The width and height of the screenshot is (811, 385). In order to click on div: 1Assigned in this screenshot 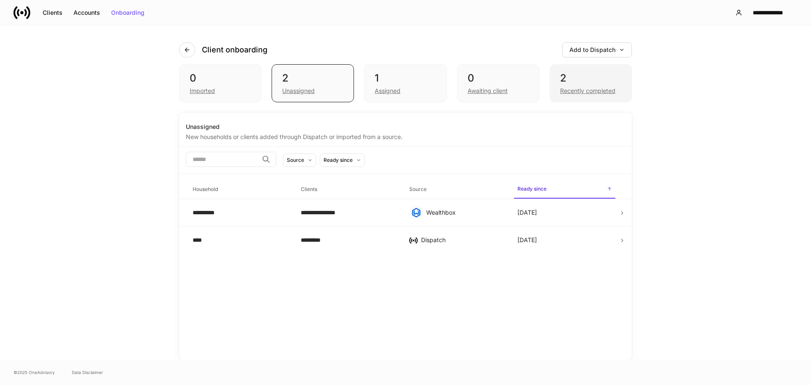, I will do `click(405, 83)`.